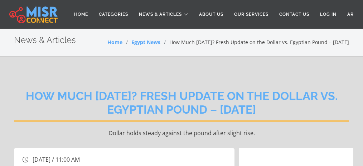  I want to click on h2: News & Articles, so click(45, 40).